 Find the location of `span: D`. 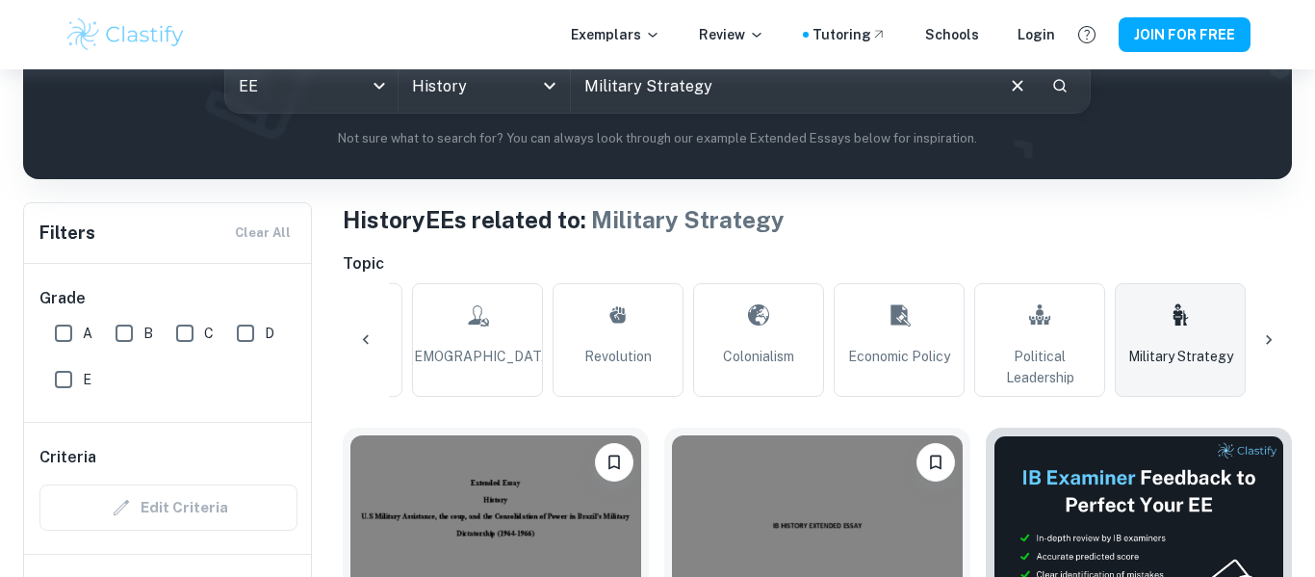

span: D is located at coordinates (270, 333).